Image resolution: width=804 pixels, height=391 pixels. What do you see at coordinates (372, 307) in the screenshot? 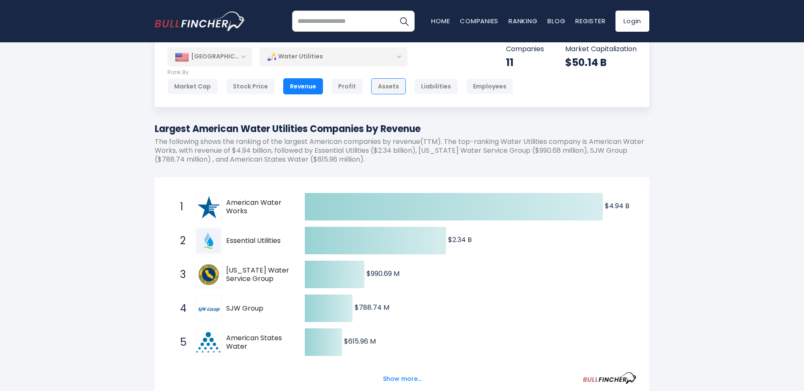
I see `text: $788.74 M` at bounding box center [372, 307].